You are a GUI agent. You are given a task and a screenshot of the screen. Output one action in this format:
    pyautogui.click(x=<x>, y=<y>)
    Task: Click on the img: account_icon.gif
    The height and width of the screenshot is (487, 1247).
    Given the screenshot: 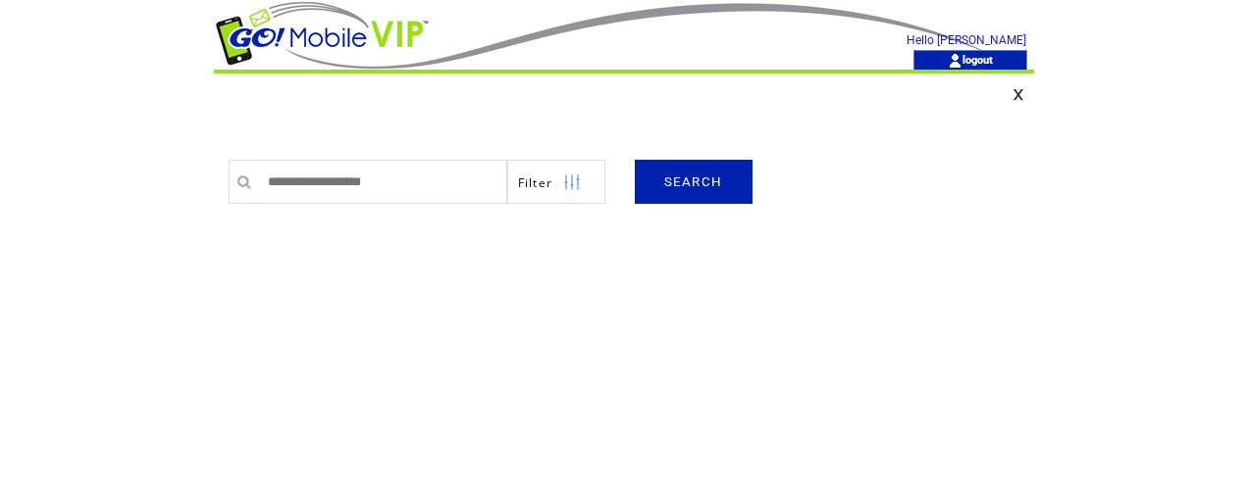 What is the action you would take?
    pyautogui.click(x=954, y=61)
    